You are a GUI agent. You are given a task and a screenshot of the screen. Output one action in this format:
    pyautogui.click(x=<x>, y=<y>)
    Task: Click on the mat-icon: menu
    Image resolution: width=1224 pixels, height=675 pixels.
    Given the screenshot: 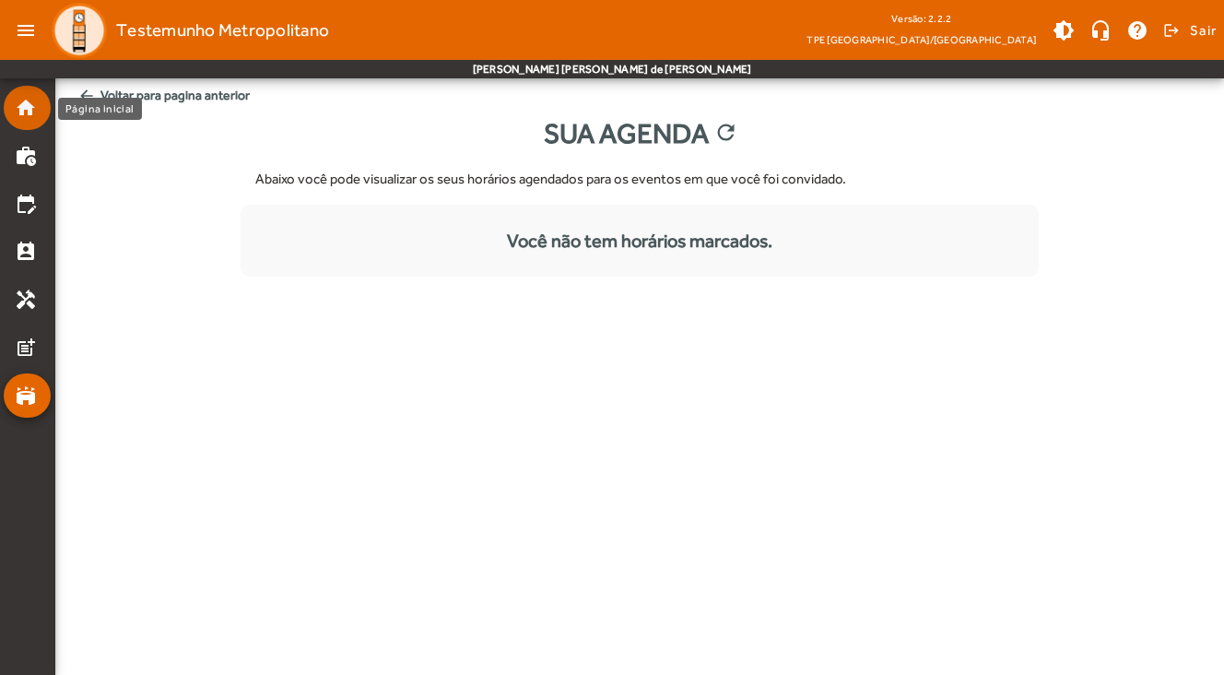 What is the action you would take?
    pyautogui.click(x=26, y=30)
    